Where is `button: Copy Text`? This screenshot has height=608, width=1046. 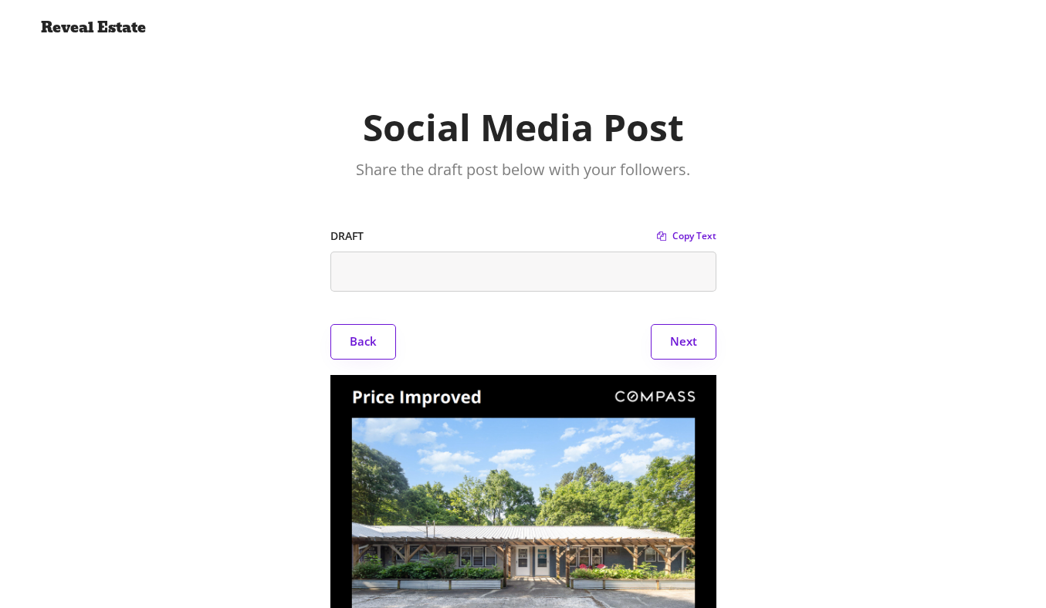
button: Copy Text is located at coordinates (686, 236).